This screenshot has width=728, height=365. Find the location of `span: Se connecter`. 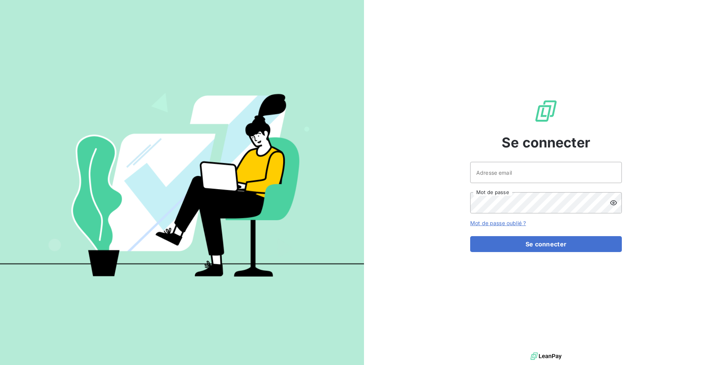

span: Se connecter is located at coordinates (546, 143).